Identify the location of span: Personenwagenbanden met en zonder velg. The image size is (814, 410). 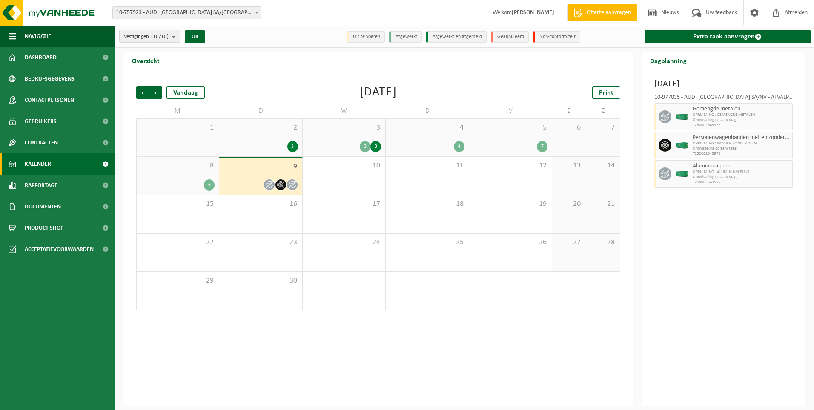
(742, 138).